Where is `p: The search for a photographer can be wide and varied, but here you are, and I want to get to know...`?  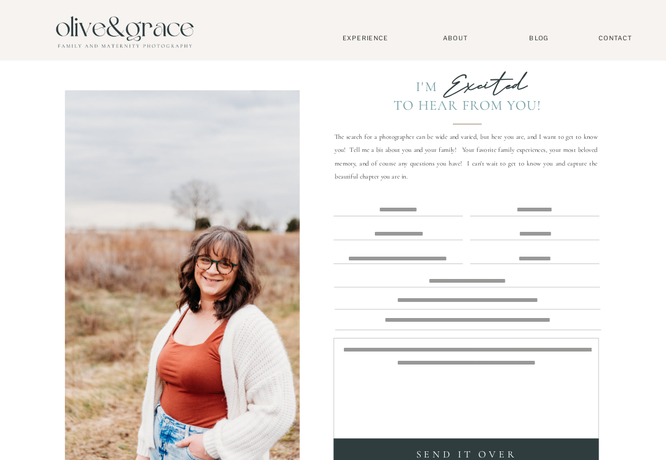 p: The search for a photographer can be wide and varied, but here you are, and I want to get to know... is located at coordinates (466, 150).